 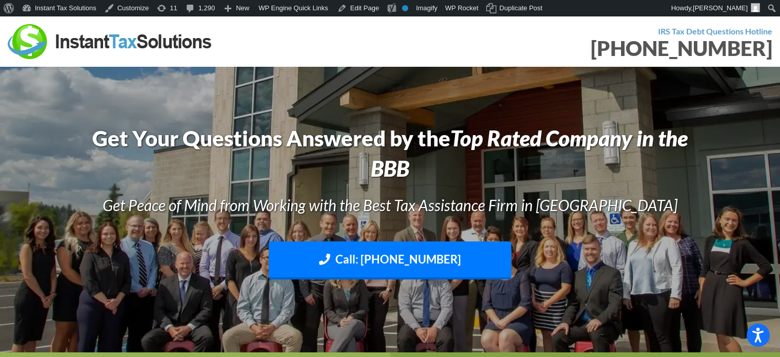 What do you see at coordinates (715, 31) in the screenshot?
I see `strong: IRS Tax Debt Questions Hotline` at bounding box center [715, 31].